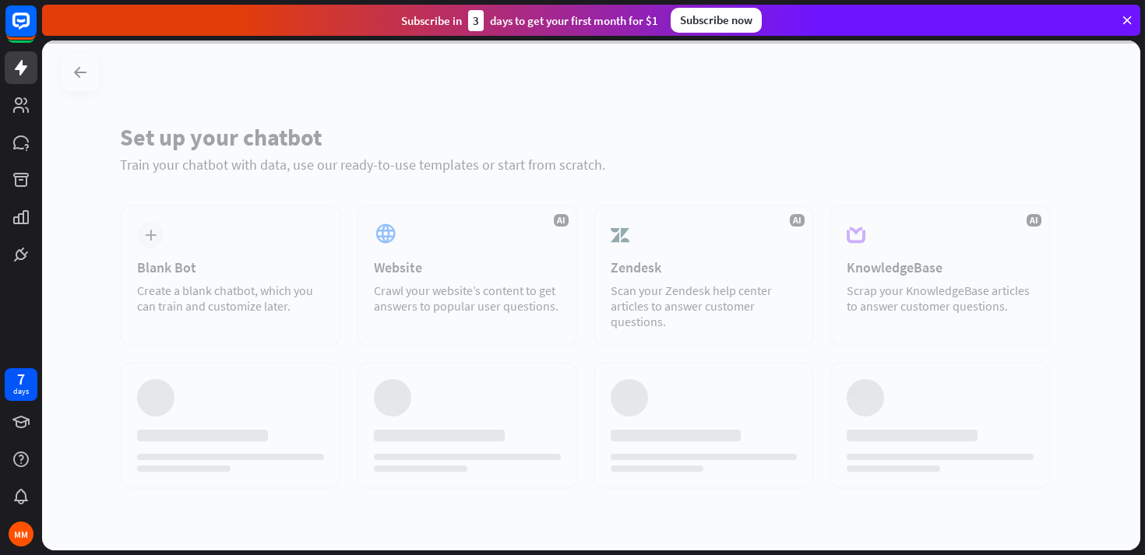 The image size is (1145, 555). Describe the element at coordinates (21, 534) in the screenshot. I see `div: MM` at that location.